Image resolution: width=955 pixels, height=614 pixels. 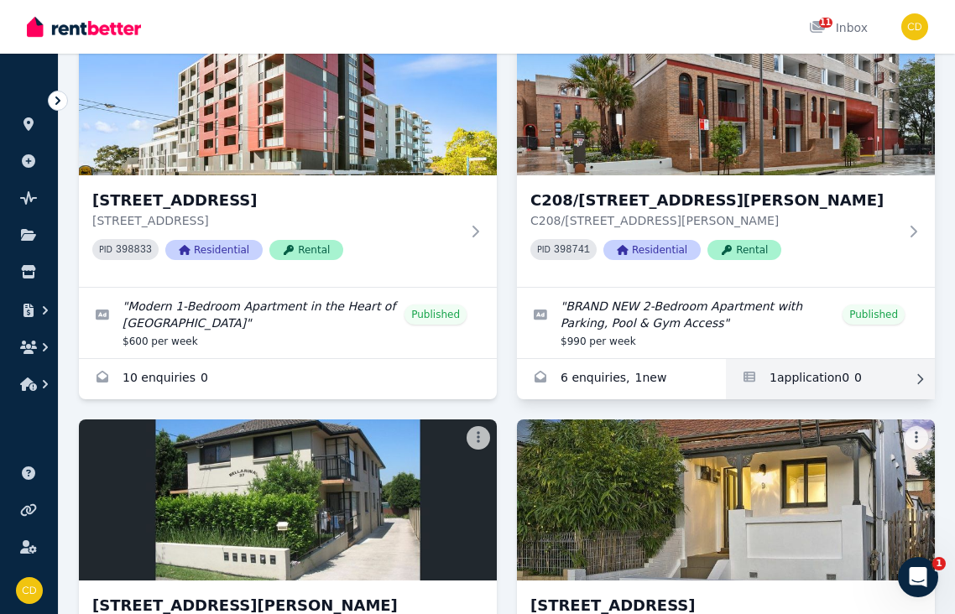 What do you see at coordinates (838, 28) in the screenshot?
I see `div: Inbox` at bounding box center [838, 28].